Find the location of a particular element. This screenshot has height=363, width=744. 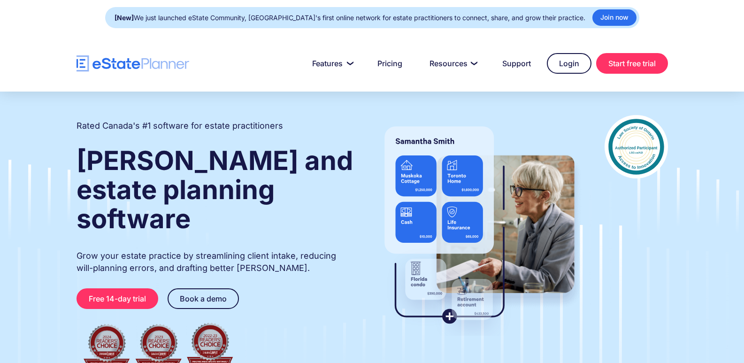

h2: Rated Canada's #1 software for estate practitioners is located at coordinates (180, 126).